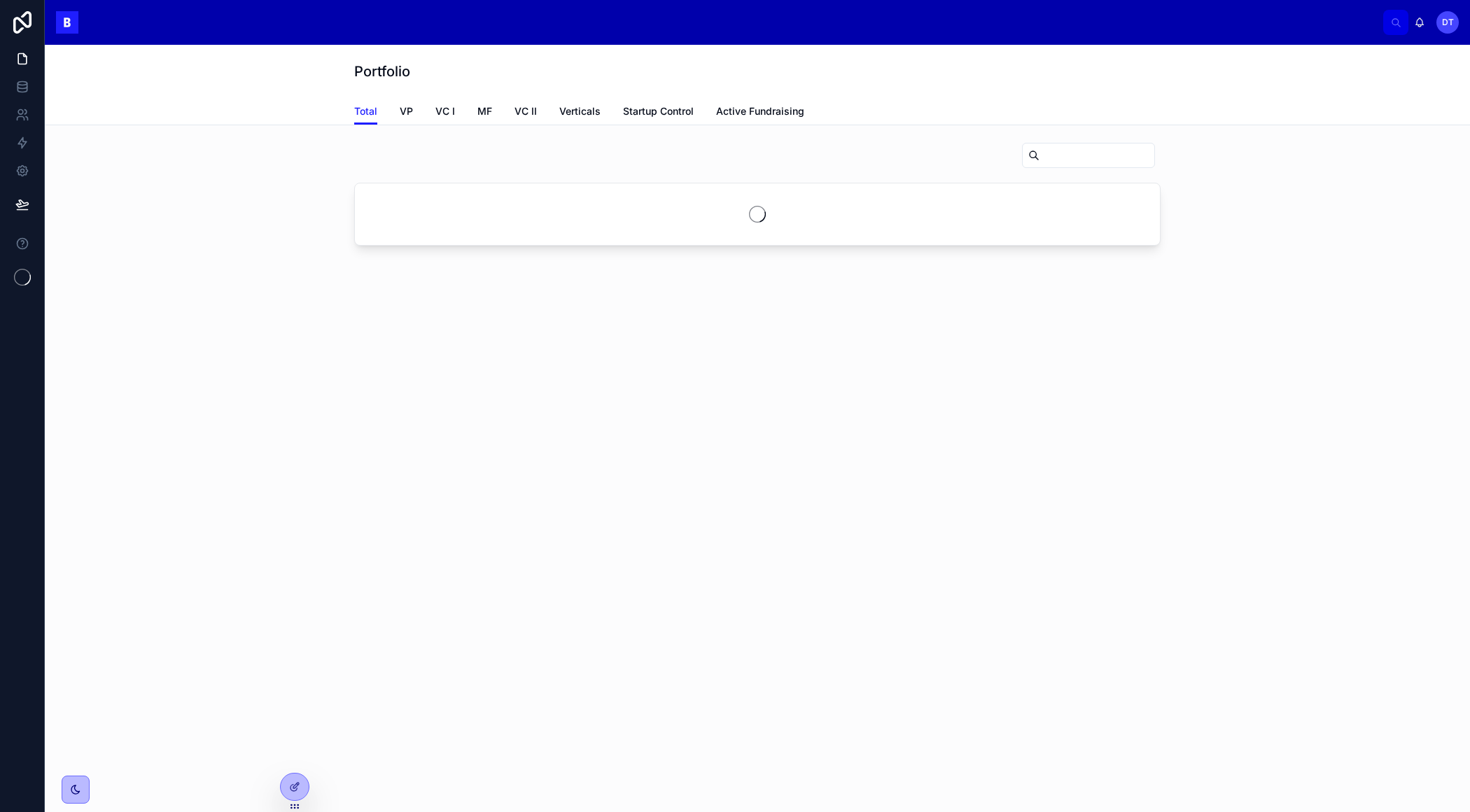 The image size is (1470, 812). Describe the element at coordinates (406, 112) in the screenshot. I see `a: VP` at that location.